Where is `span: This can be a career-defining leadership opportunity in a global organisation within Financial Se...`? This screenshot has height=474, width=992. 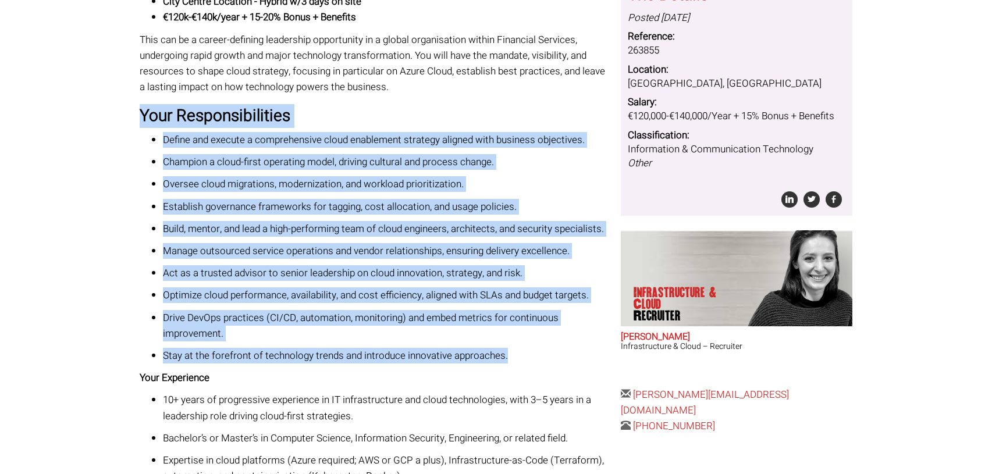 span: This can be a career-defining leadership opportunity in a global organisation within Financial Se... is located at coordinates (372, 63).